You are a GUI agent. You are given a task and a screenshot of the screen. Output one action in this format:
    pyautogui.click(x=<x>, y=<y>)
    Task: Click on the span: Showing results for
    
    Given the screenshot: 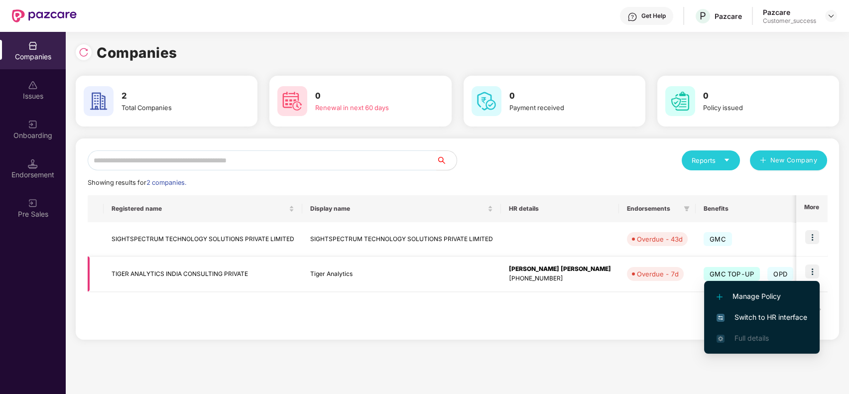 What is the action you would take?
    pyautogui.click(x=137, y=182)
    